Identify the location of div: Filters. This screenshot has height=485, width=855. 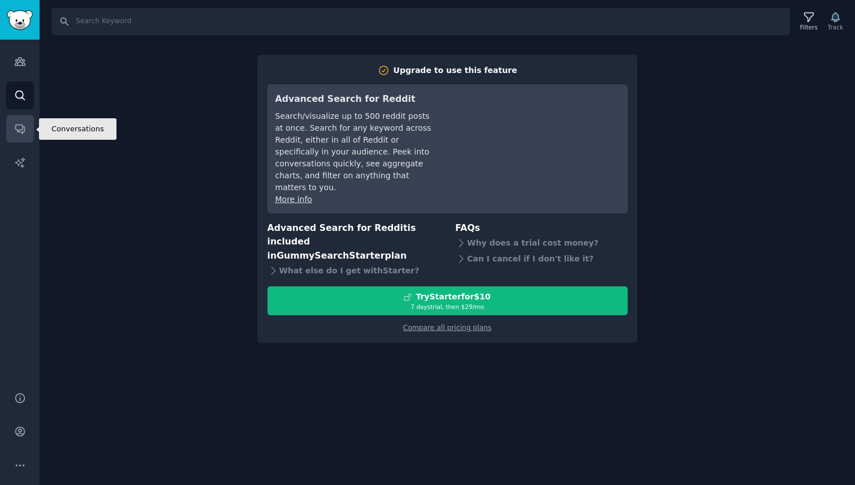
(808, 27).